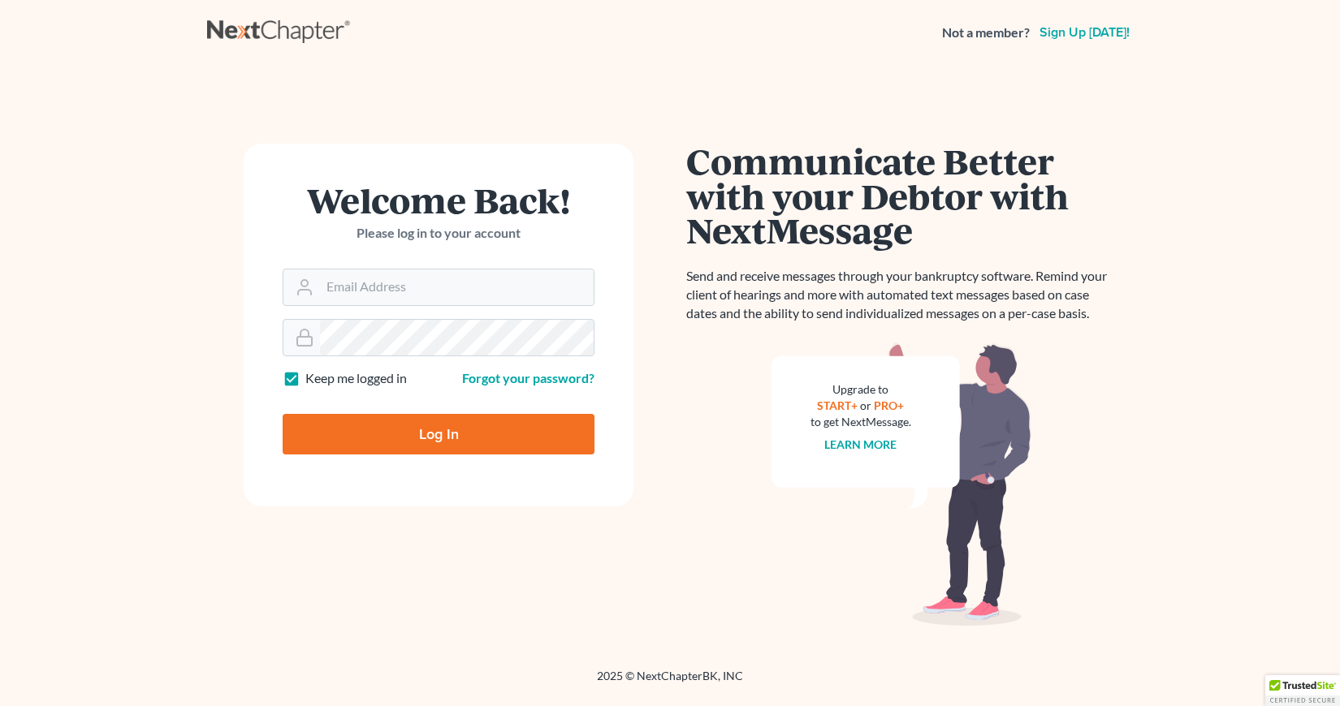 This screenshot has width=1340, height=706. Describe the element at coordinates (438, 434) in the screenshot. I see `input: Log In` at that location.